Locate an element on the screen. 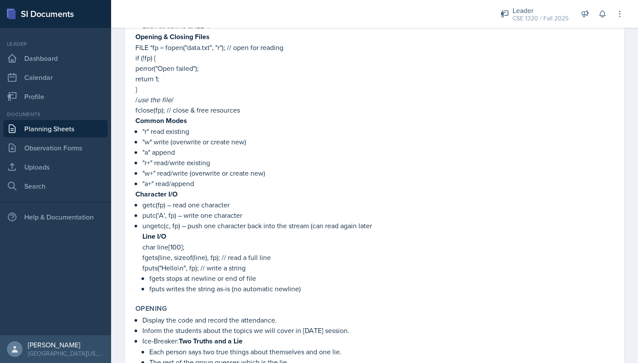 The image size is (638, 363). div: Help & Documentation is located at coordinates (56, 217).